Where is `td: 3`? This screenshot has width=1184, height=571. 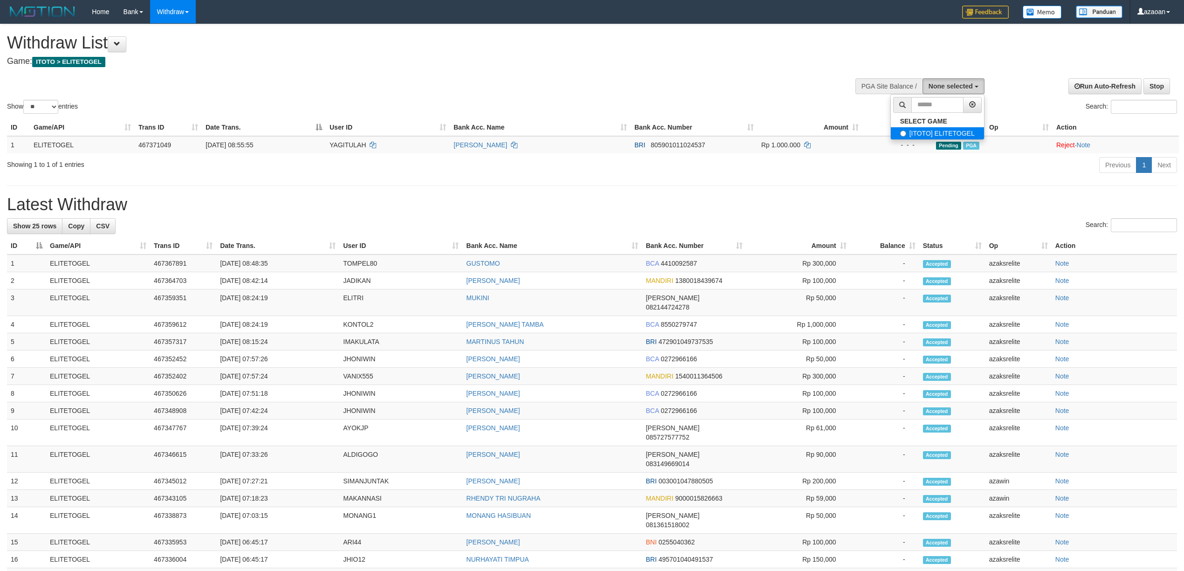 td: 3 is located at coordinates (27, 302).